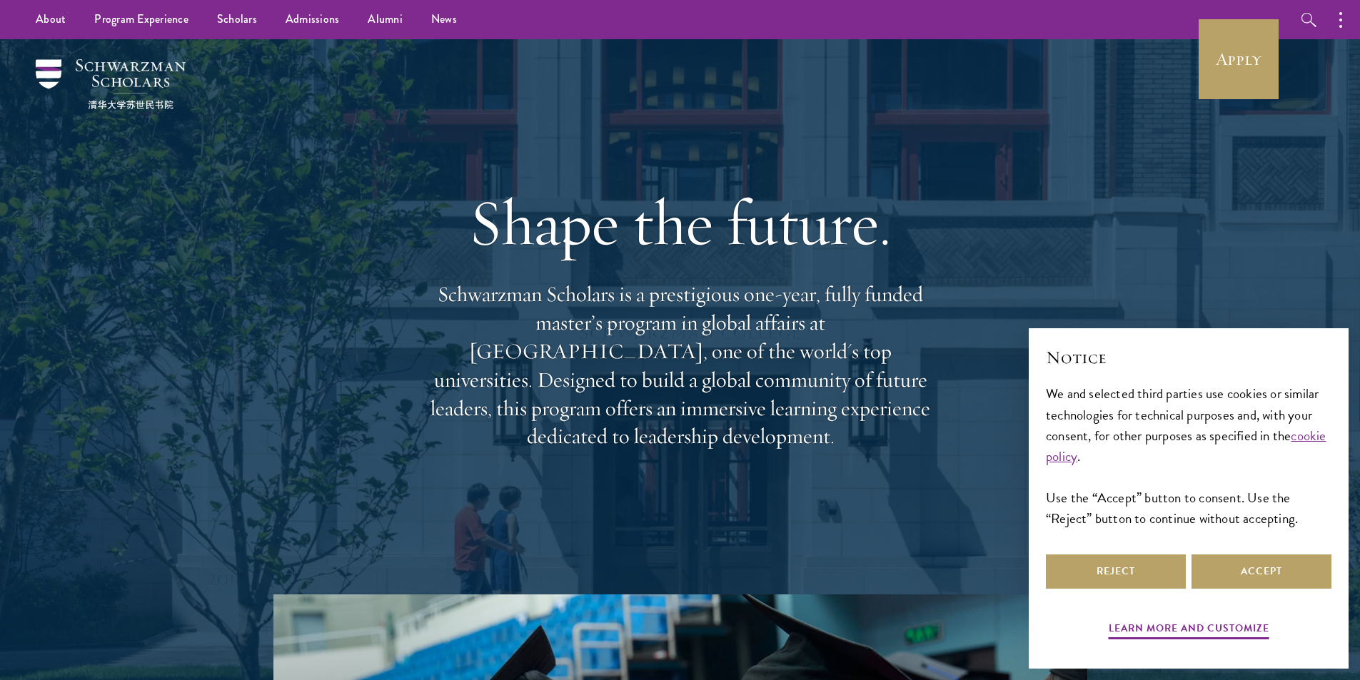  Describe the element at coordinates (1261, 572) in the screenshot. I see `button: Accept` at that location.